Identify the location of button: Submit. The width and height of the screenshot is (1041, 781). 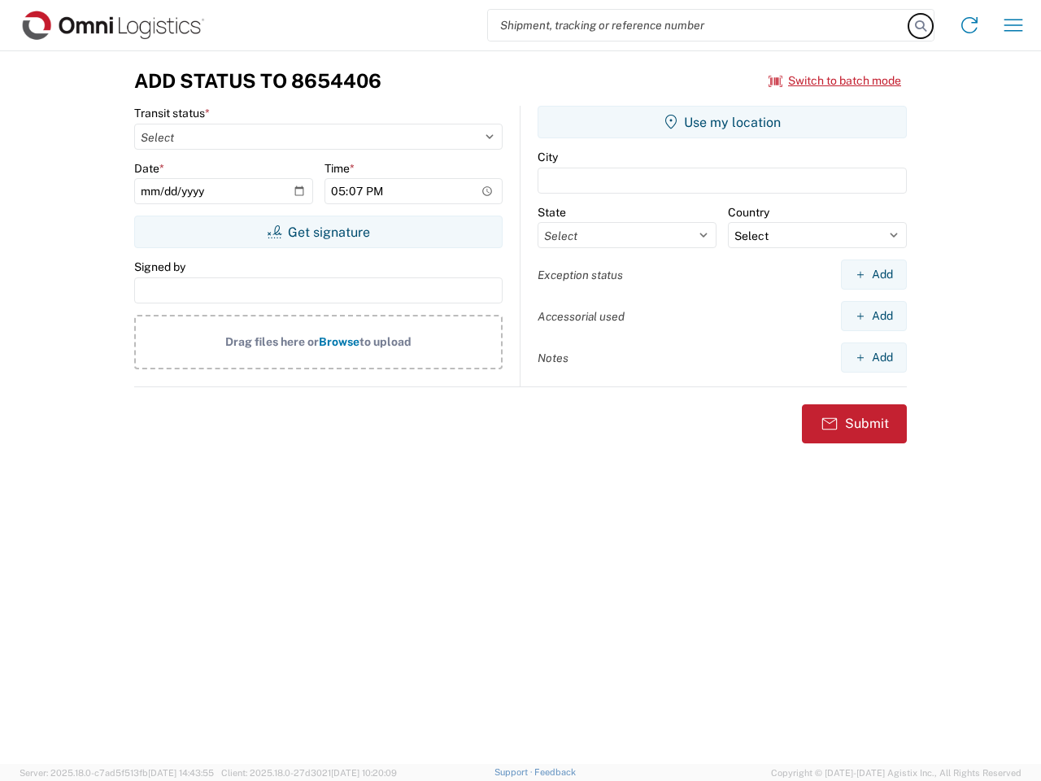
(854, 424).